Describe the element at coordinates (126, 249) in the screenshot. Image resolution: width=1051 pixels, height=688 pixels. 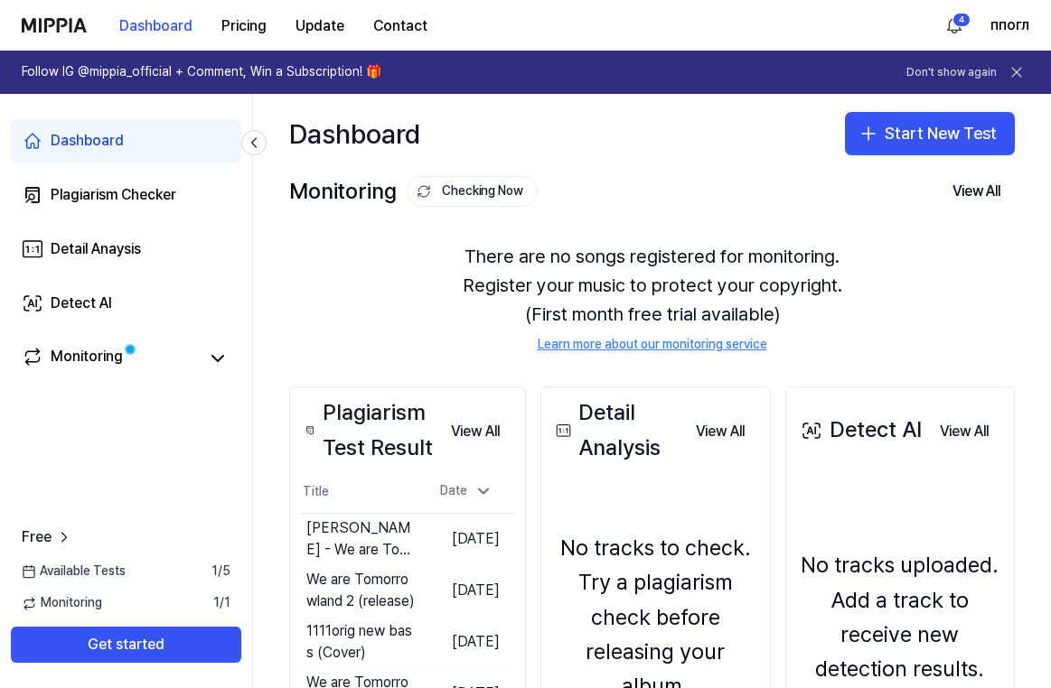
I see `a: Detail Anaysis` at that location.